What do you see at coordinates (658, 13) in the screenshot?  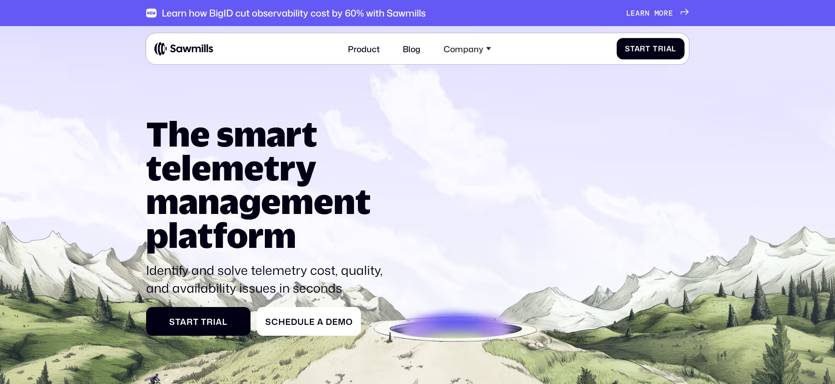 I see `a: Learn more` at bounding box center [658, 13].